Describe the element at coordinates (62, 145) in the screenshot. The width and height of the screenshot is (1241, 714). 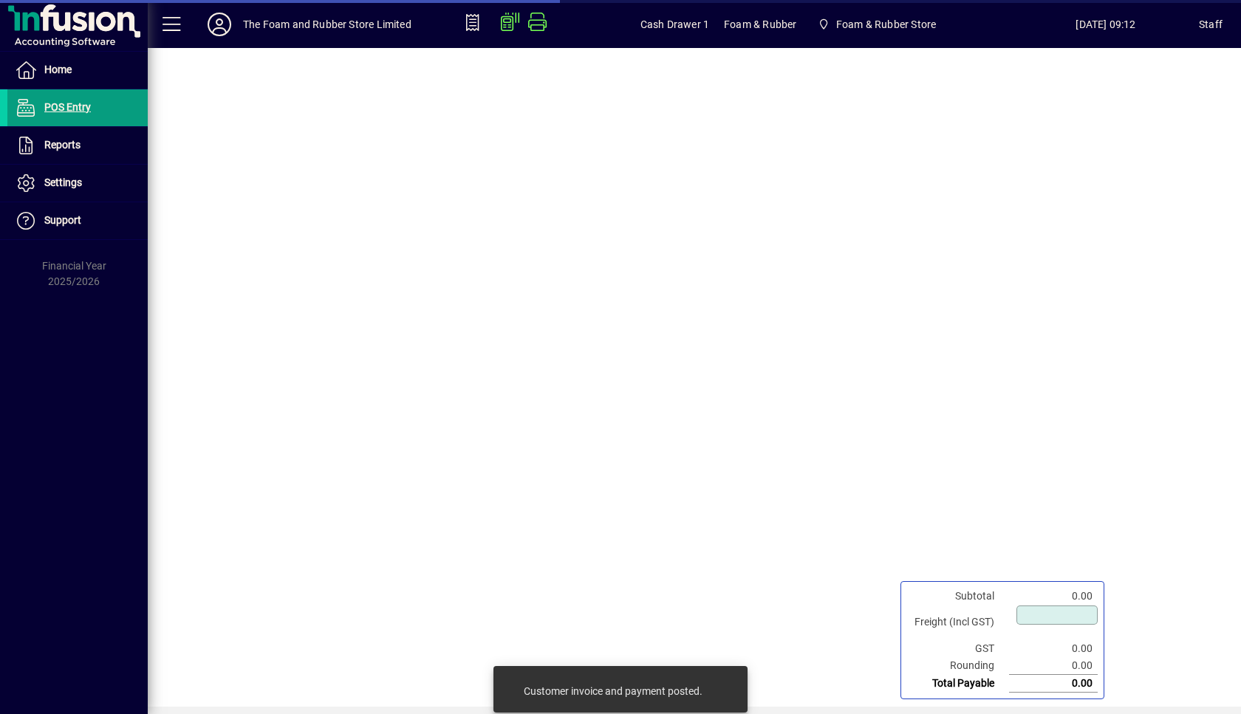
I see `span: Reports` at that location.